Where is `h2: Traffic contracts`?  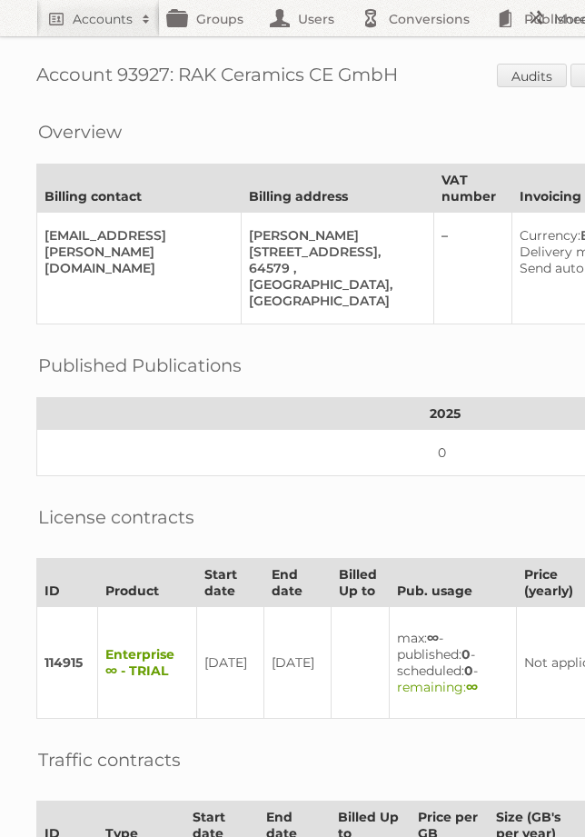
h2: Traffic contracts is located at coordinates (109, 760).